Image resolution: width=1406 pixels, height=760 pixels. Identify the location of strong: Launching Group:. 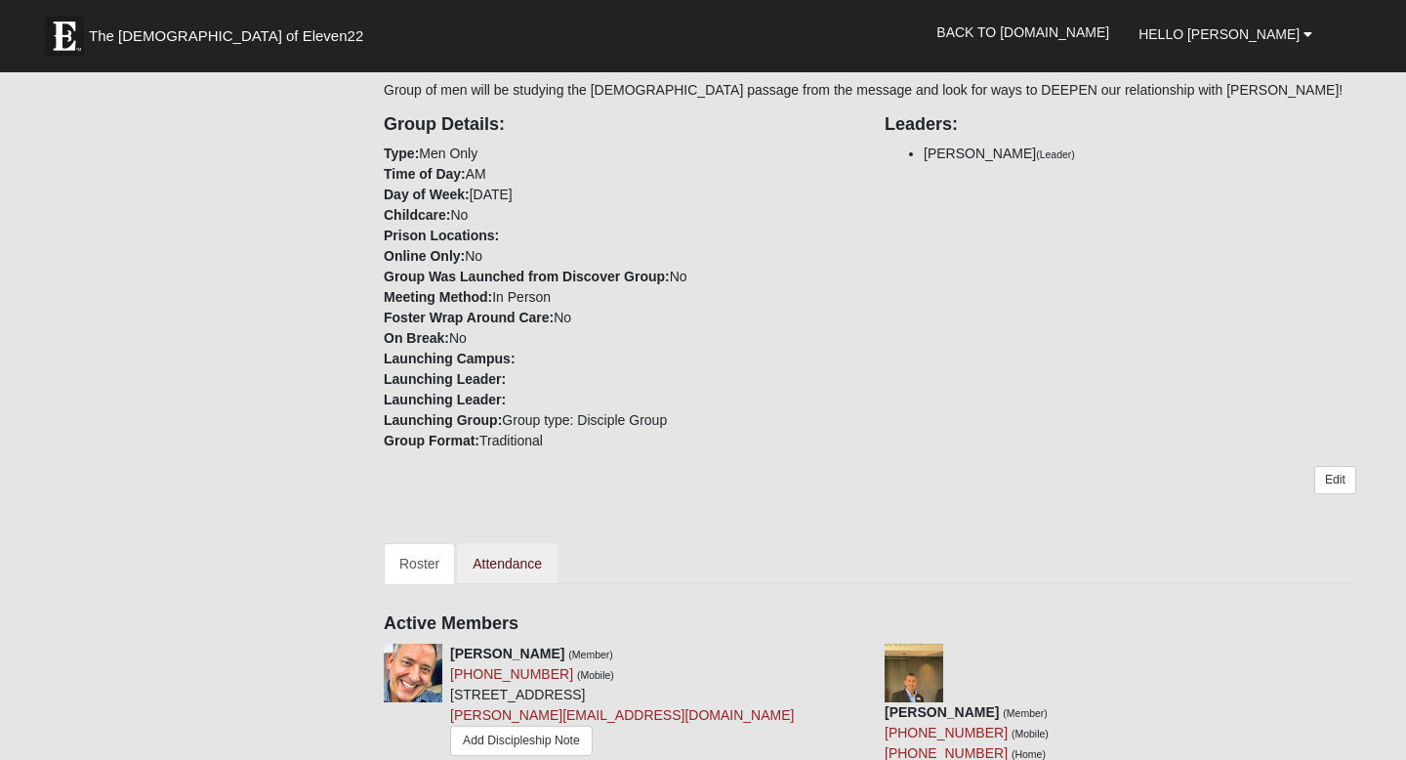
(442, 420).